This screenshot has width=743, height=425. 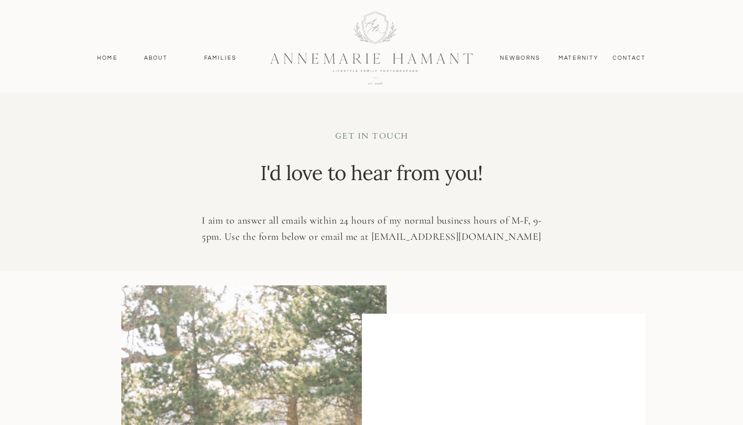 What do you see at coordinates (220, 58) in the screenshot?
I see `nav: Families` at bounding box center [220, 58].